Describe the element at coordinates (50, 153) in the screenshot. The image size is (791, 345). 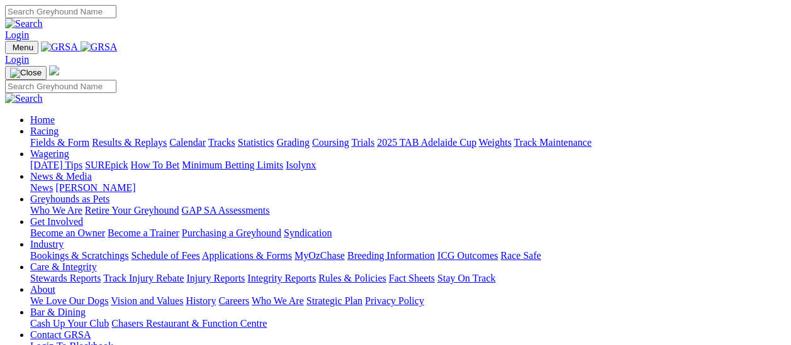
I see `a: Wagering` at that location.